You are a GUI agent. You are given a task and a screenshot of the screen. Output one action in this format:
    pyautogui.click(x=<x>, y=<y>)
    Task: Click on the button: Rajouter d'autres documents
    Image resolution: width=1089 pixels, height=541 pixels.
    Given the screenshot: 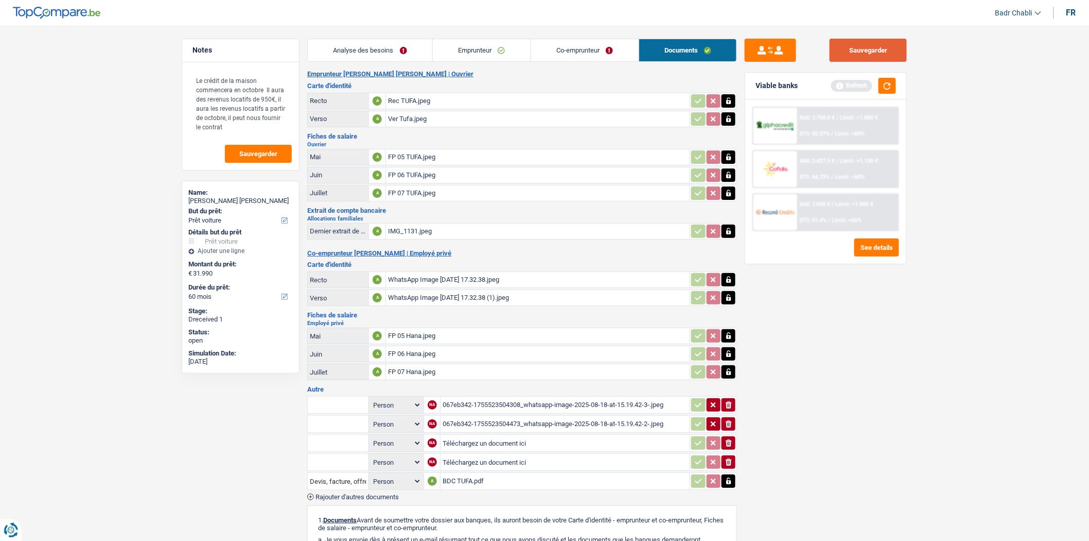 What is the action you would take?
    pyautogui.click(x=353, y=496)
    